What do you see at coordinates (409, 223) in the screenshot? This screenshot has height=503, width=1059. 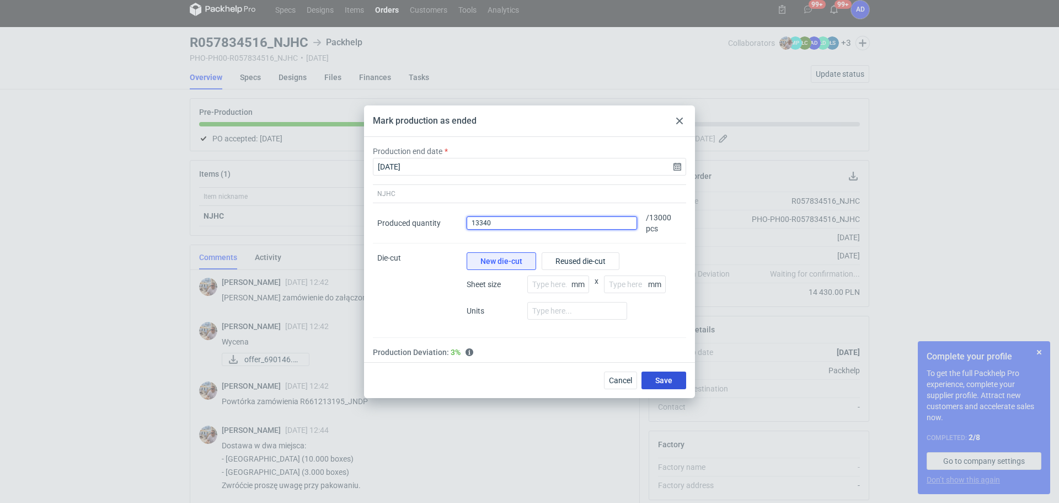 I see `div: Produced quantity` at bounding box center [409, 223].